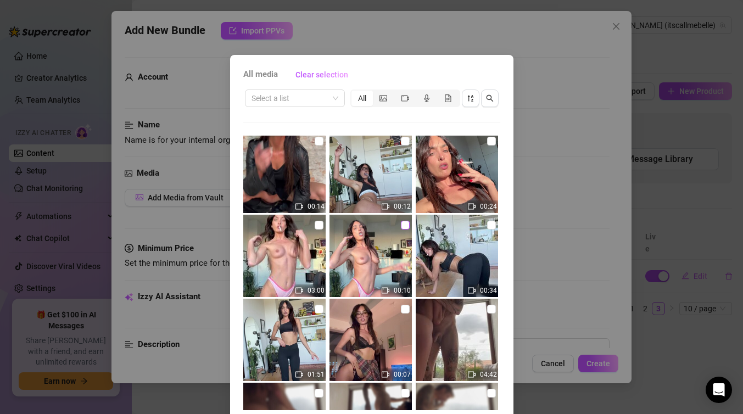 The image size is (743, 414). What do you see at coordinates (470, 98) in the screenshot?
I see `span: sort-descending` at bounding box center [470, 98].